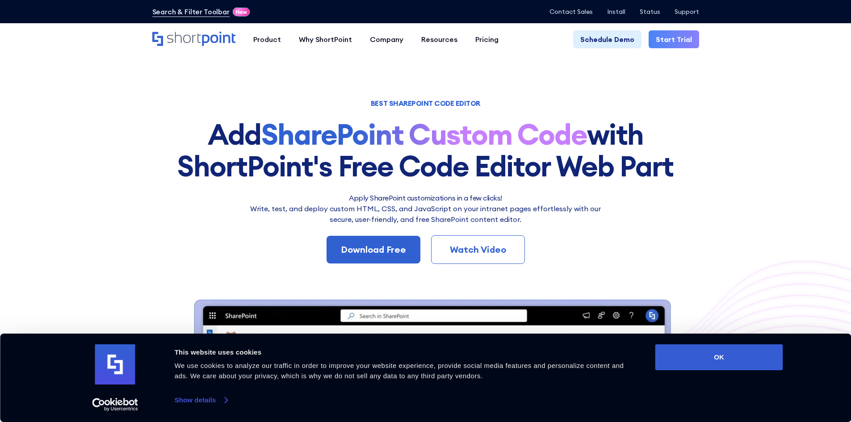 The width and height of the screenshot is (851, 422). I want to click on h1: Add with ShortPoint's Free Code Editor Web Part, so click(426, 150).